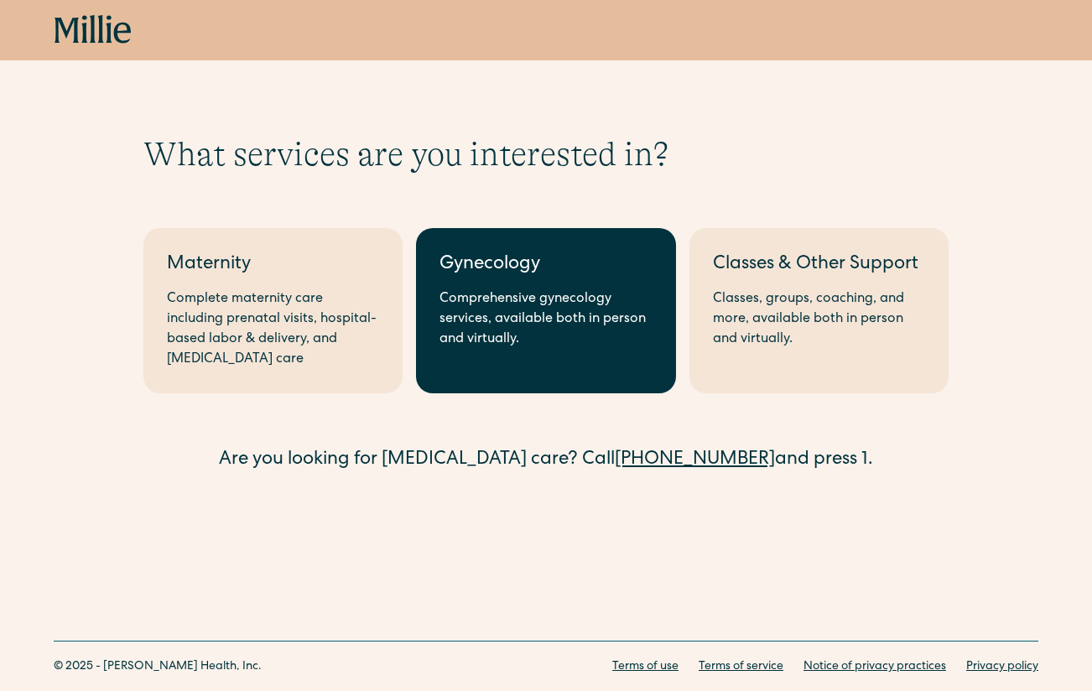  What do you see at coordinates (273, 330) in the screenshot?
I see `div: Complete maternity care including prenatal visits, hospital-based labor & delivery, and [MEDICAL_...` at bounding box center [273, 330].